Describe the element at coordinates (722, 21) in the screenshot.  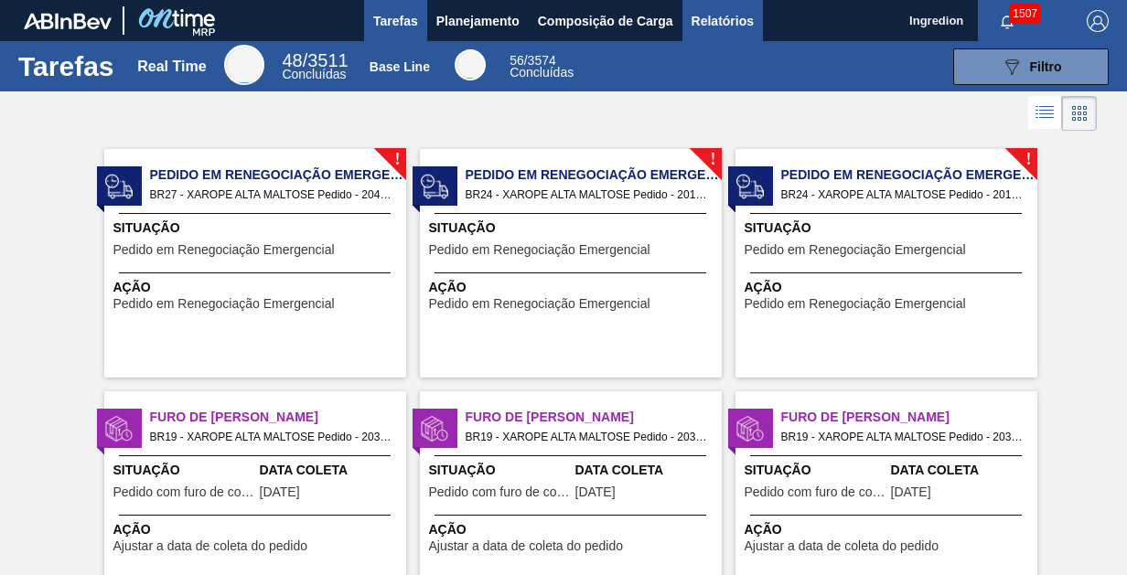
I see `span: Relatórios` at that location.